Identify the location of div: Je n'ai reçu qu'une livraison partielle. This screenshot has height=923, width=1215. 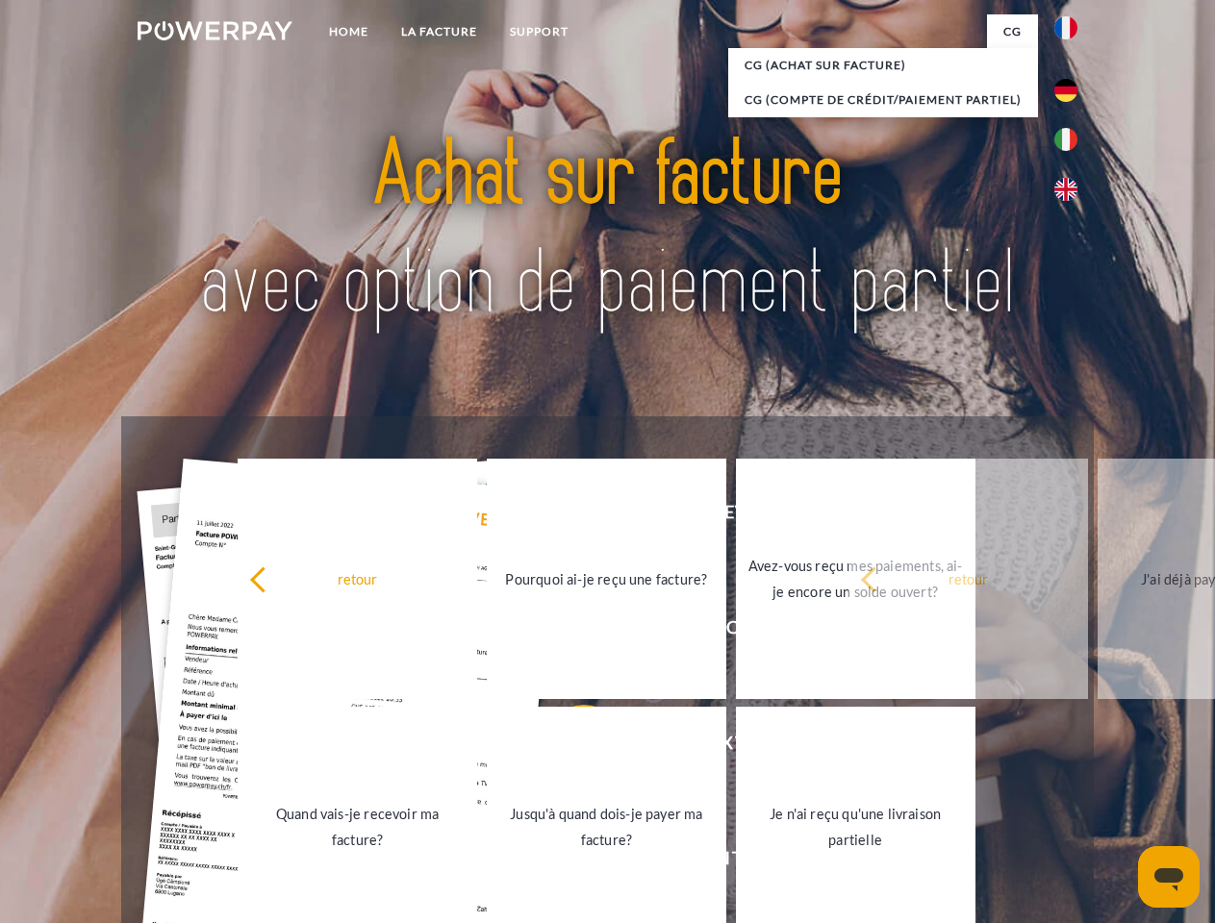
(855, 827).